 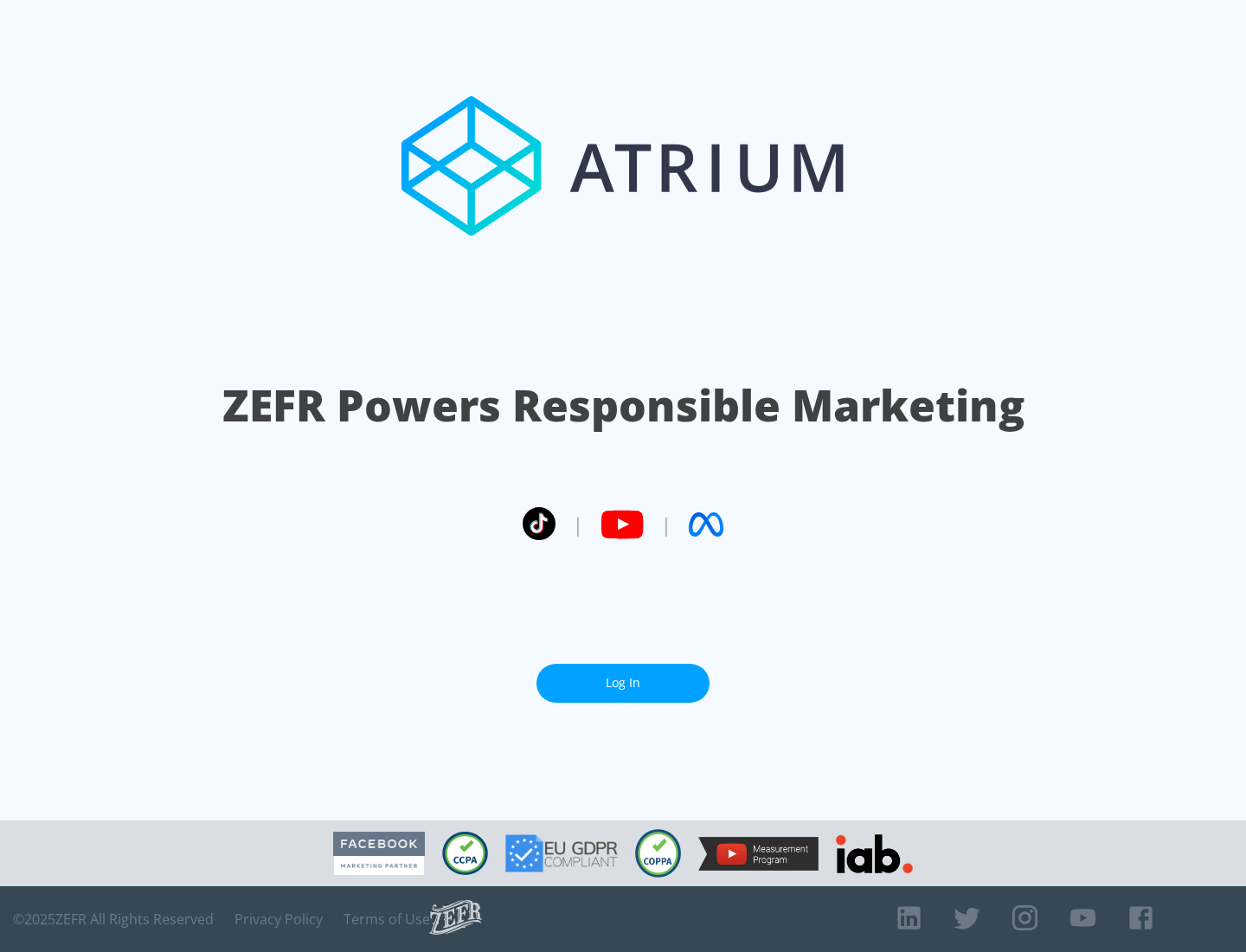 What do you see at coordinates (758, 853) in the screenshot?
I see `img: YouTube Measurement Program` at bounding box center [758, 853].